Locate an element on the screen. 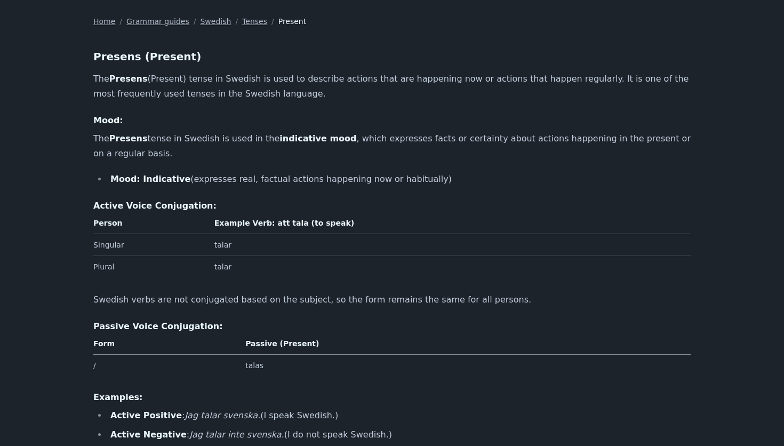 The height and width of the screenshot is (446, 784). li: : (I speak Swedish.) is located at coordinates (399, 416).